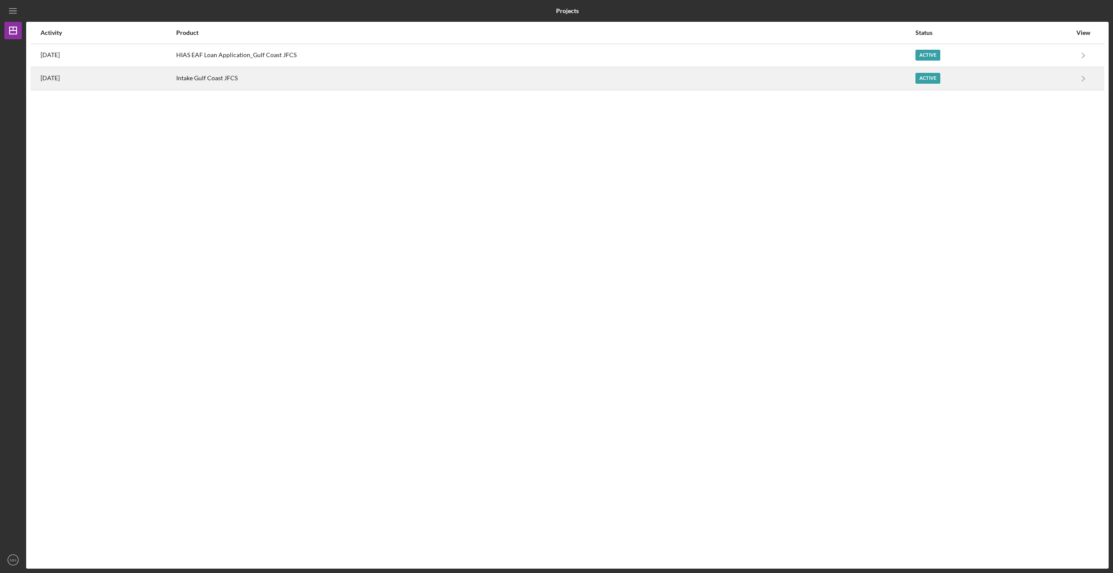 Image resolution: width=1113 pixels, height=573 pixels. Describe the element at coordinates (13, 560) in the screenshot. I see `text: MH` at that location.